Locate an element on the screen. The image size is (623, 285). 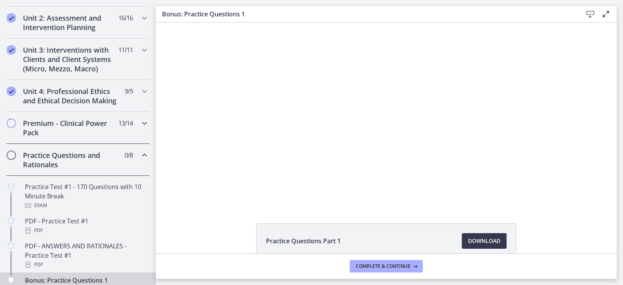
div: PDF - ANSWERS AND RATIONALES - Practice Test #1 is located at coordinates (86, 255).